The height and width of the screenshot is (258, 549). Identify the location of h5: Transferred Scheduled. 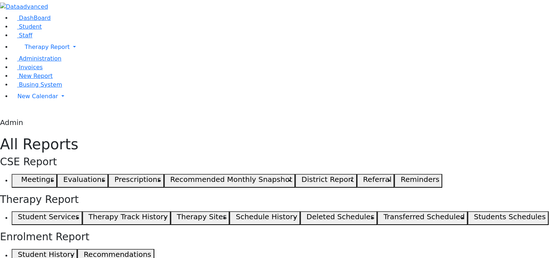
(424, 217).